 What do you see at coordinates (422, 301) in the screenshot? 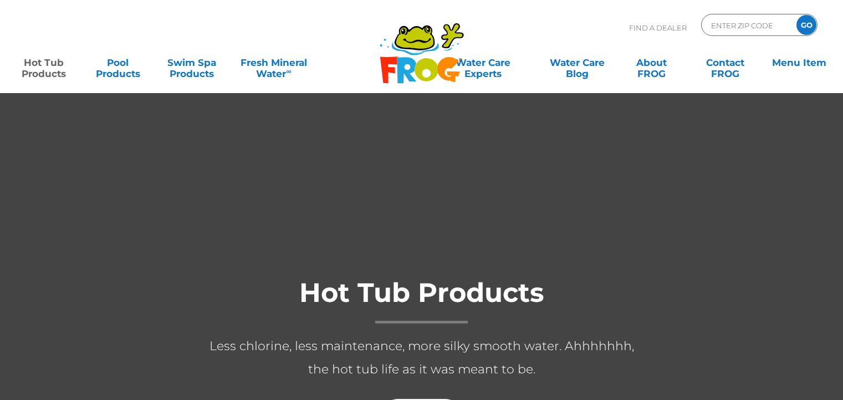
I see `h1: Hot Tub Products` at bounding box center [422, 301].